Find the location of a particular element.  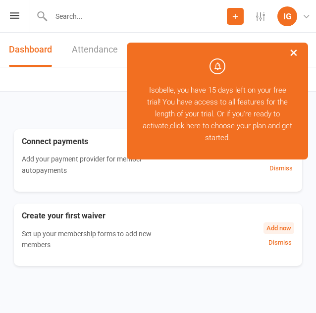

p: Set up your membership forms to add new members is located at coordinates (94, 239).